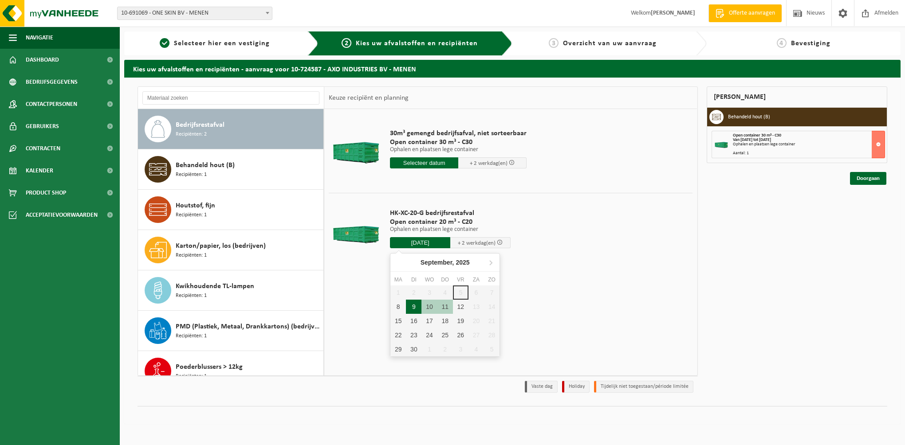 Image resolution: width=905 pixels, height=445 pixels. What do you see at coordinates (39, 171) in the screenshot?
I see `span: Kalender` at bounding box center [39, 171].